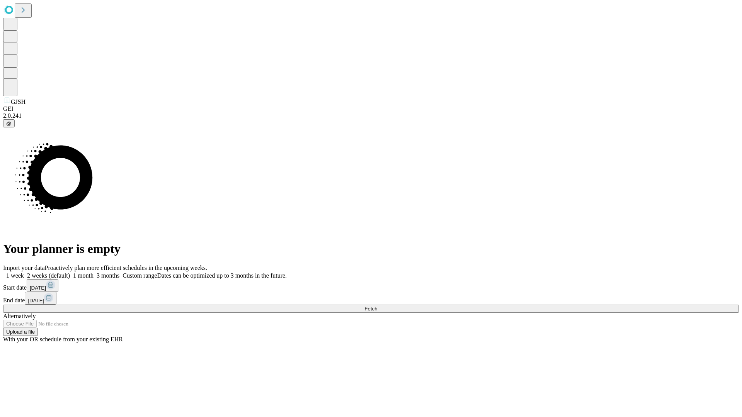 The width and height of the screenshot is (742, 417). I want to click on span: Proactively plan more efficient schedules in the upcoming weeks., so click(126, 268).